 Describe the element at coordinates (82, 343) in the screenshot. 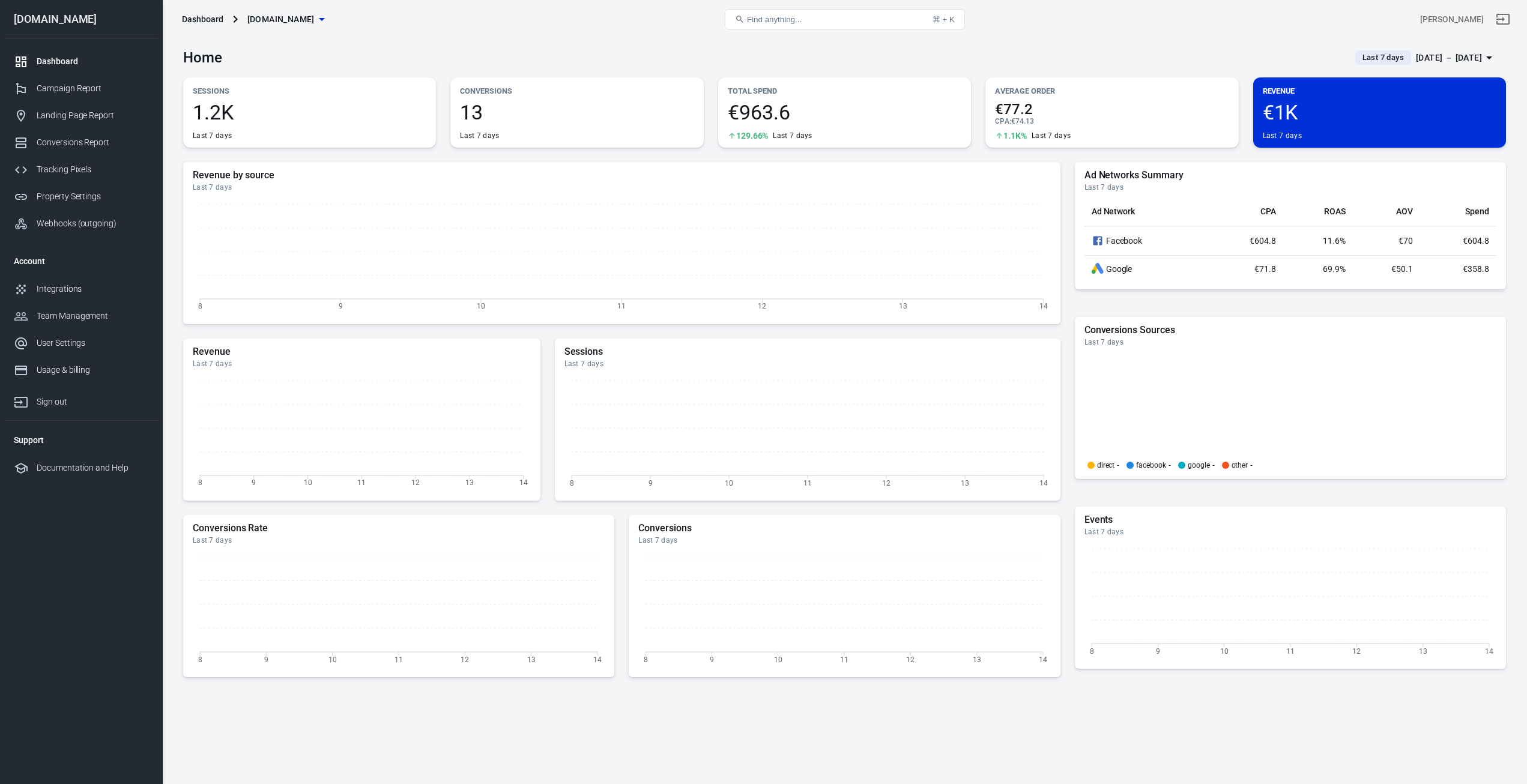

I see `a: User Settings` at that location.